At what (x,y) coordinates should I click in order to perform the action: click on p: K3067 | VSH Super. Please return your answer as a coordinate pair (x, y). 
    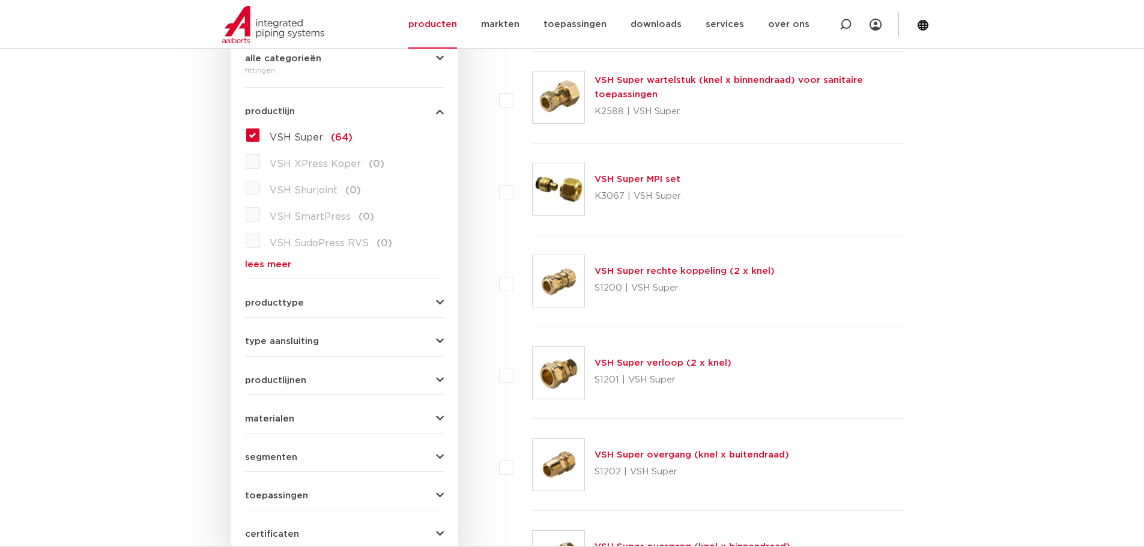
    Looking at the image, I should click on (638, 196).